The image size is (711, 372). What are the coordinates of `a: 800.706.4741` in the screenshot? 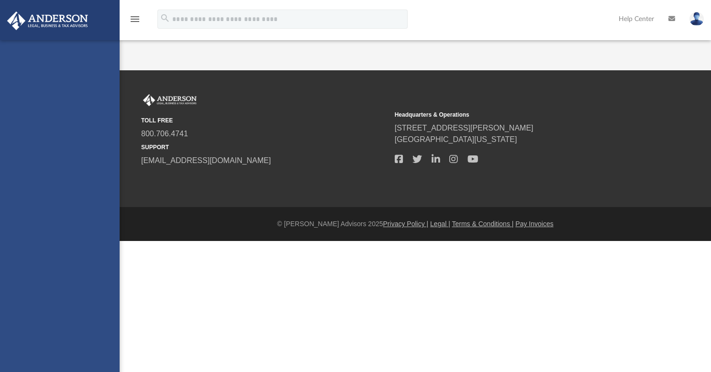 It's located at (165, 133).